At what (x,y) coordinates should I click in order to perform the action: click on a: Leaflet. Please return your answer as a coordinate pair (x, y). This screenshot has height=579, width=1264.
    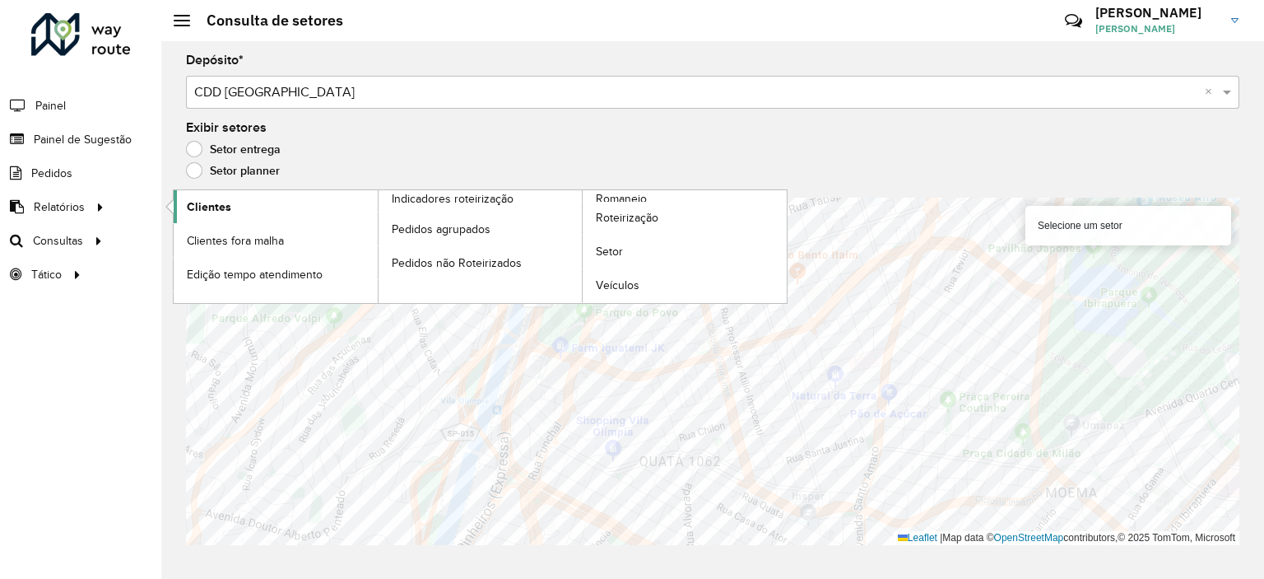
    Looking at the image, I should click on (918, 538).